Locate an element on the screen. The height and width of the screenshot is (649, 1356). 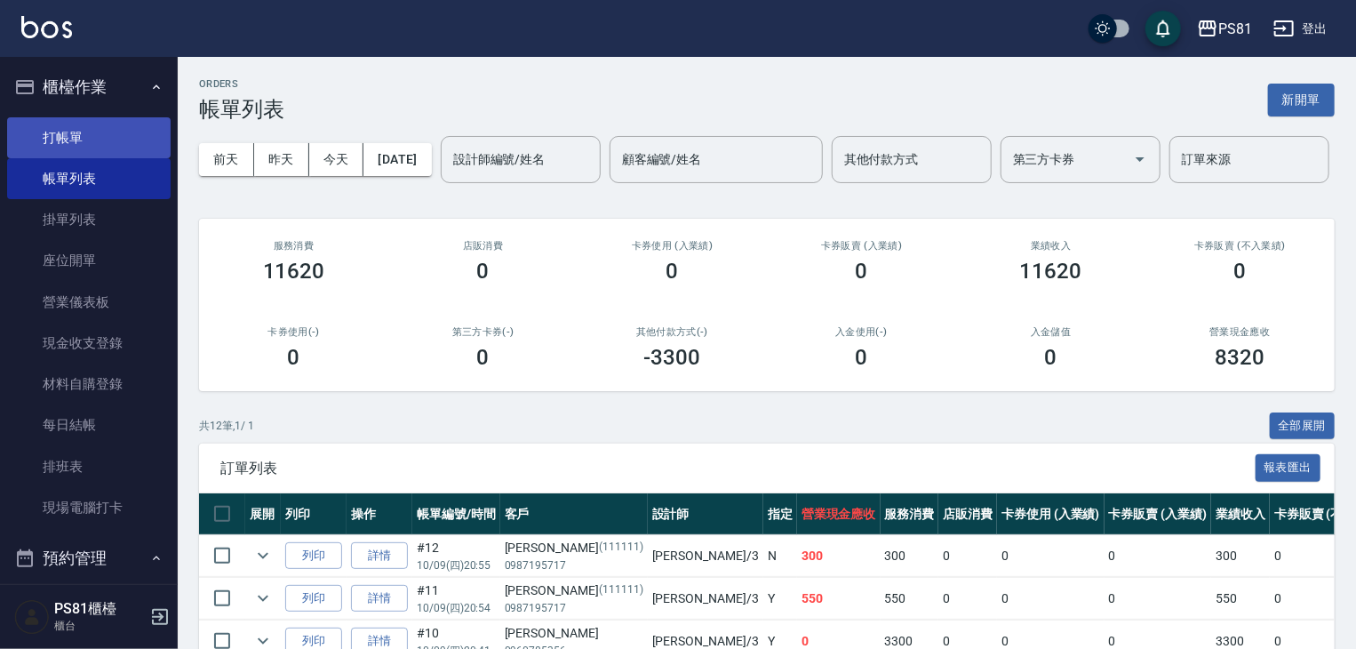
p: 10/09 (四) 20:54 is located at coordinates (456, 608).